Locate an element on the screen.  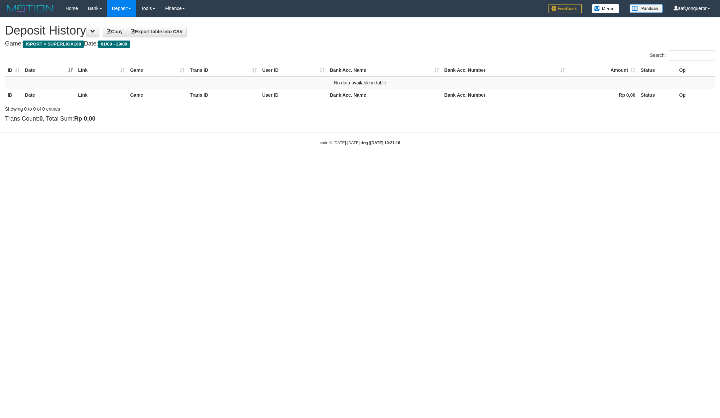
span: Export table into CSV is located at coordinates (157, 32).